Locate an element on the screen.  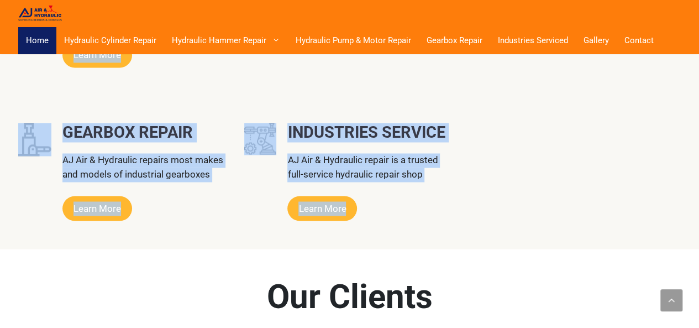
a: Industries Serviced is located at coordinates (533, 40).